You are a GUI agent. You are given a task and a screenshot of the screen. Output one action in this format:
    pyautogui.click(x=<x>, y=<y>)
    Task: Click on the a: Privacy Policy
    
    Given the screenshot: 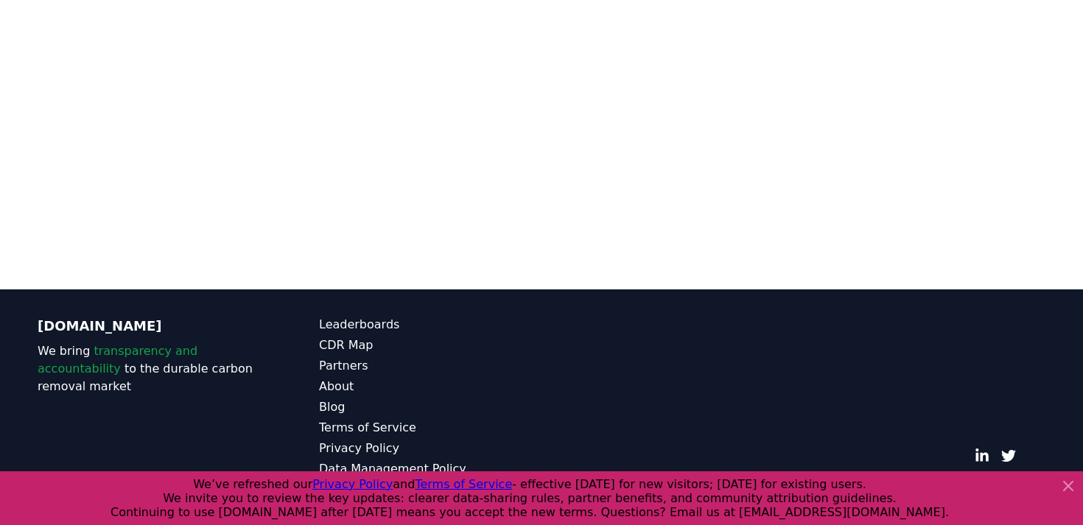 What is the action you would take?
    pyautogui.click(x=430, y=448)
    